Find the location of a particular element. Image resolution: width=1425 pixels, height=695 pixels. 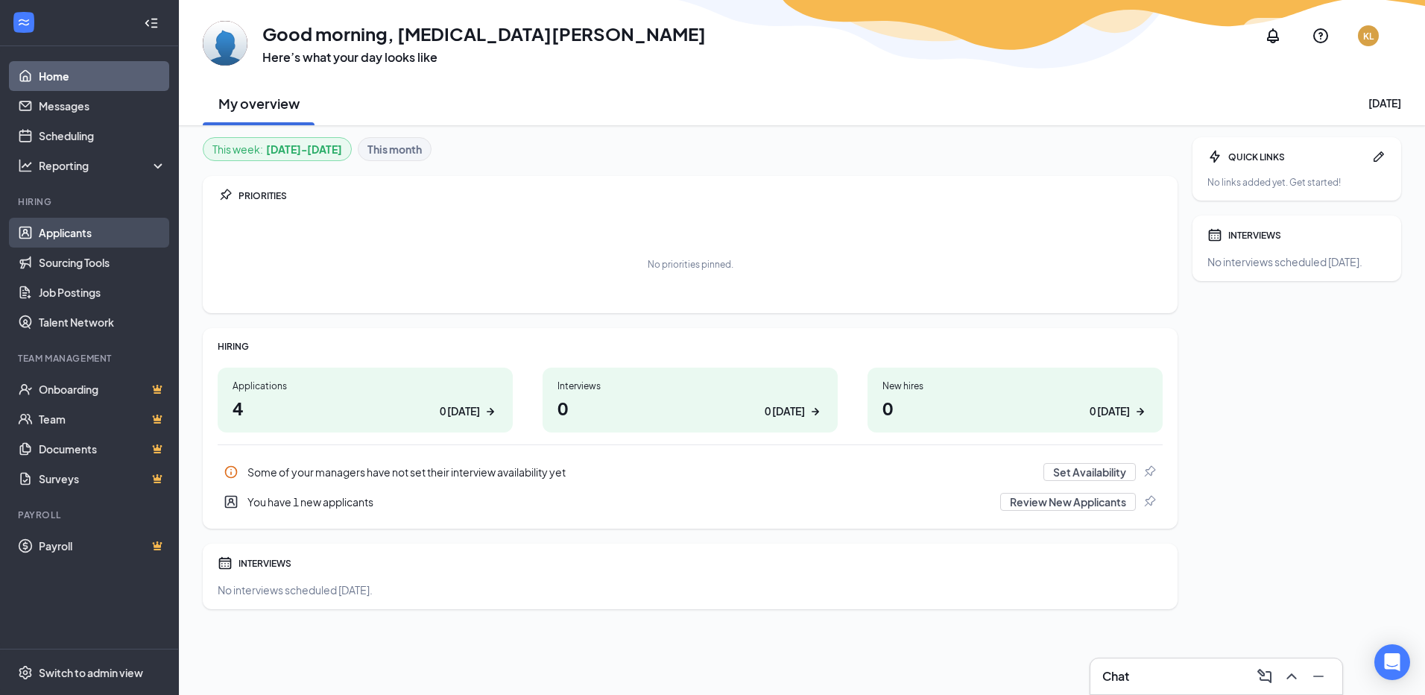

svg: Notifications is located at coordinates (1273, 36).